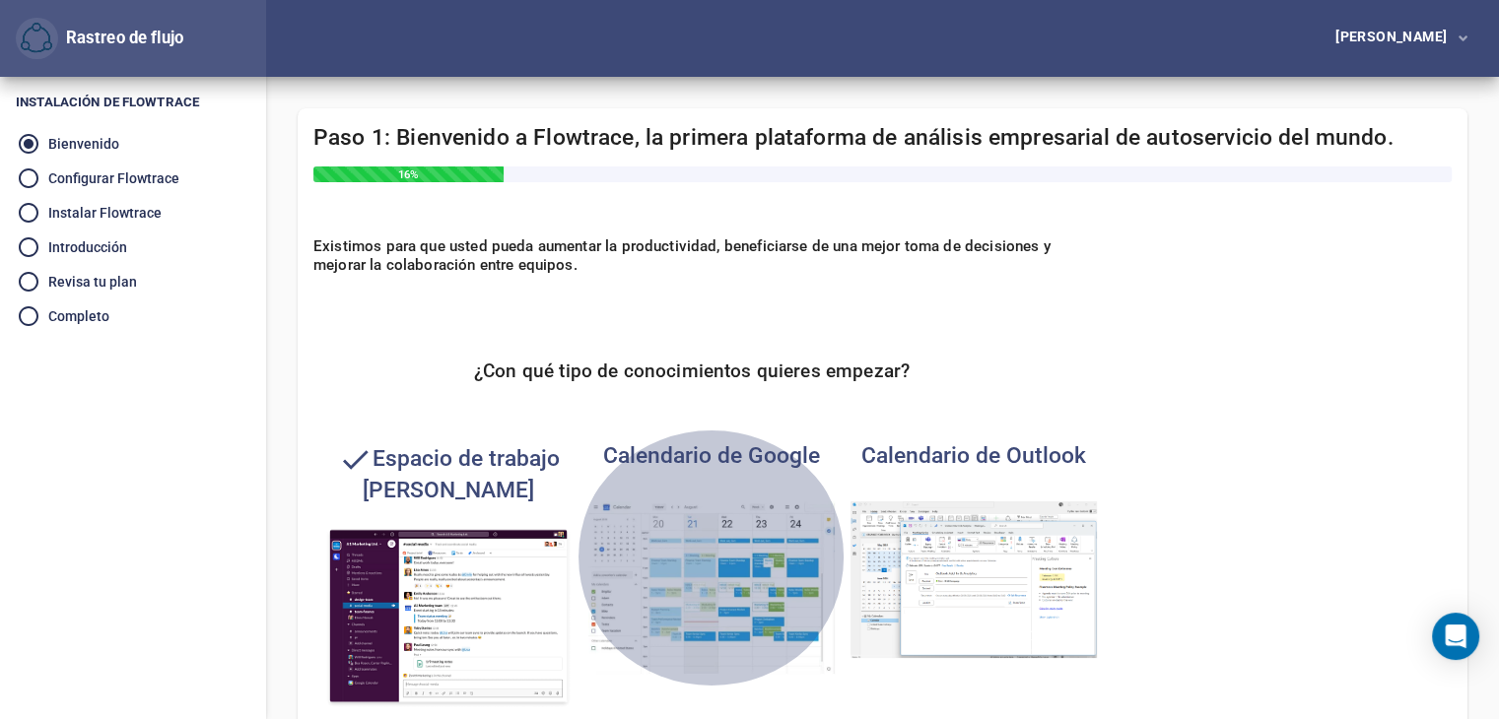 Image resolution: width=1499 pixels, height=719 pixels. What do you see at coordinates (974, 580) in the screenshot?
I see `img: Análisis del calendario de Outlook` at bounding box center [974, 580].